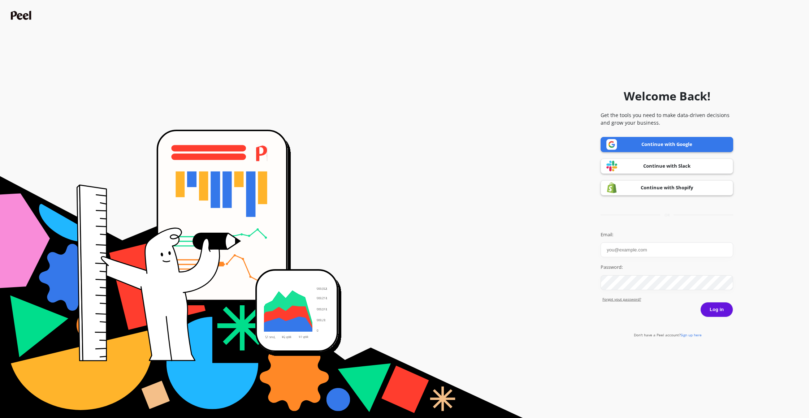  Describe the element at coordinates (612, 144) in the screenshot. I see `img: Google logo` at that location.